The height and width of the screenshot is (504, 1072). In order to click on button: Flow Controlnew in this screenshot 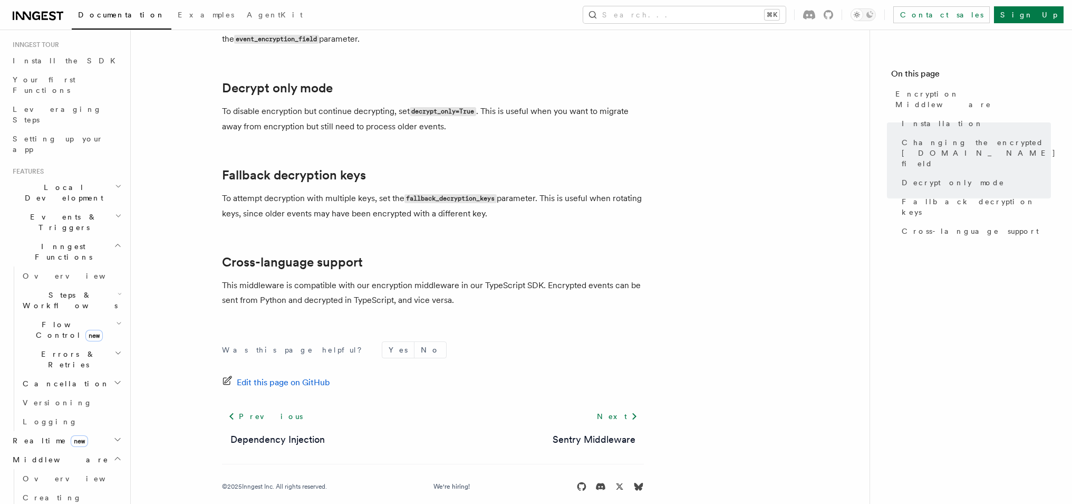, I will do `click(71, 330)`.